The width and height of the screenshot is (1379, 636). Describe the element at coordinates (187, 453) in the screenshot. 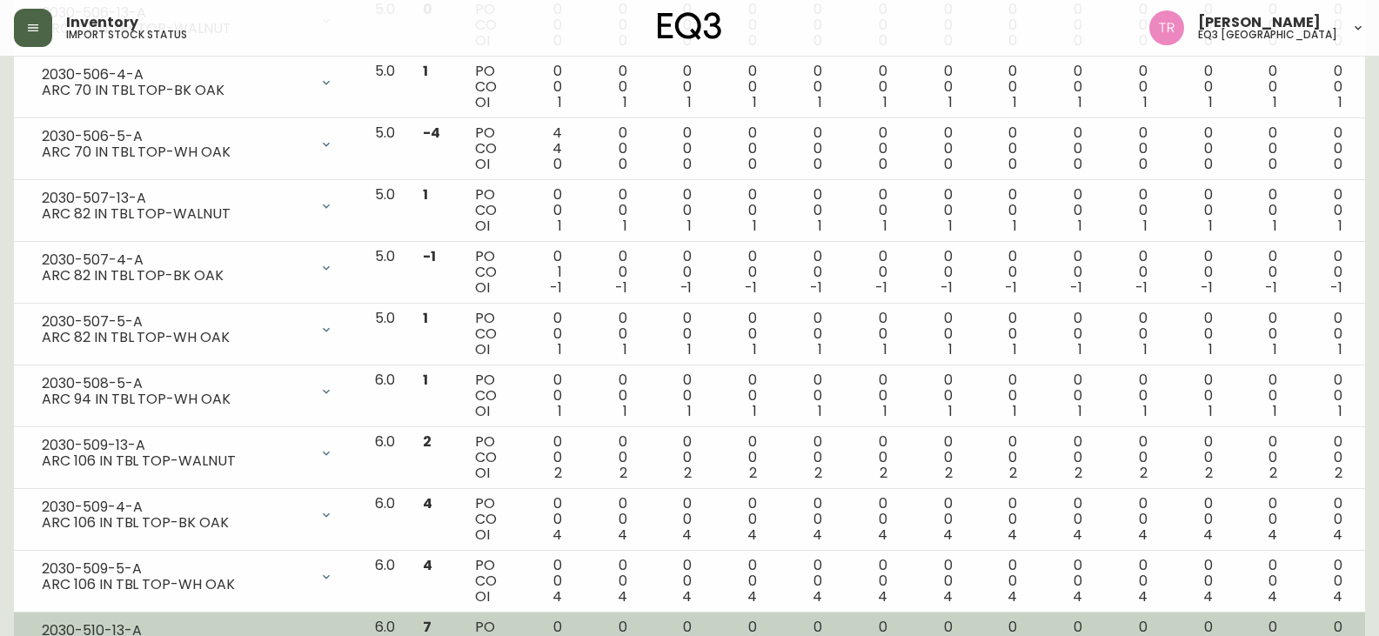

I see `div: 2030-509-13-AARC 106 IN TBL TOP-WALNUT` at that location.